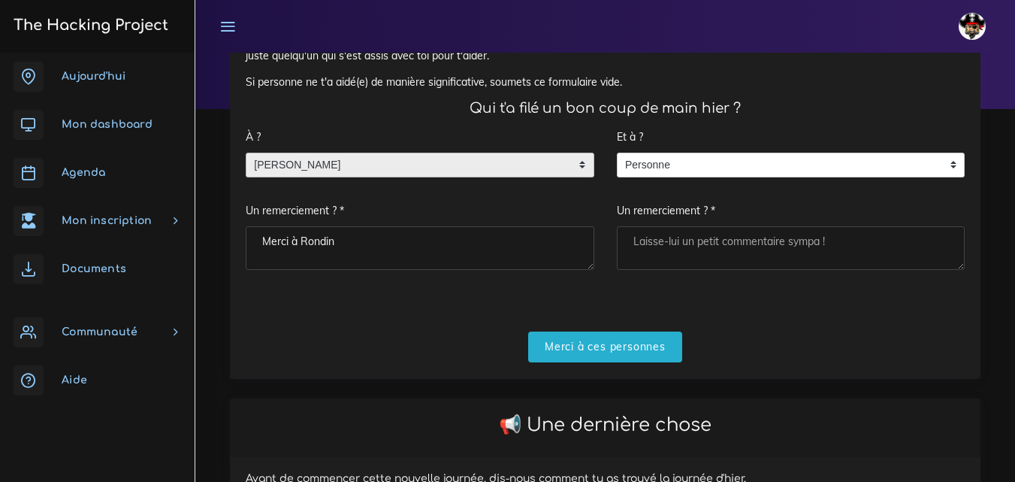  I want to click on span: Documents, so click(94, 268).